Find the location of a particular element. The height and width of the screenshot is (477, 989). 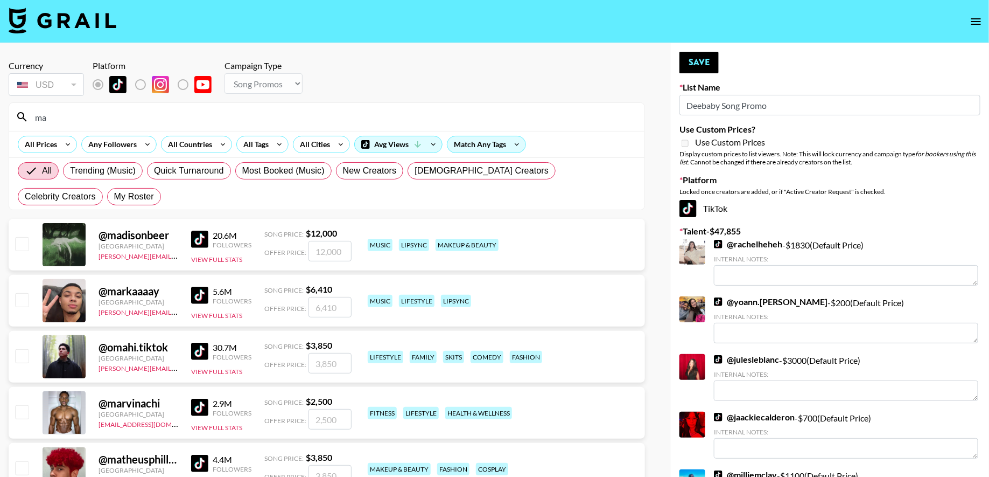

img: YouTube is located at coordinates (203, 85).